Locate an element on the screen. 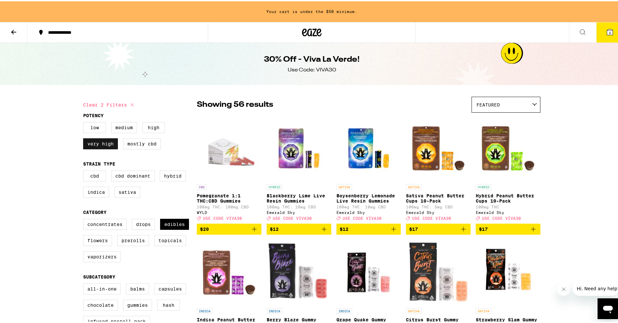  label: Low is located at coordinates (95, 126).